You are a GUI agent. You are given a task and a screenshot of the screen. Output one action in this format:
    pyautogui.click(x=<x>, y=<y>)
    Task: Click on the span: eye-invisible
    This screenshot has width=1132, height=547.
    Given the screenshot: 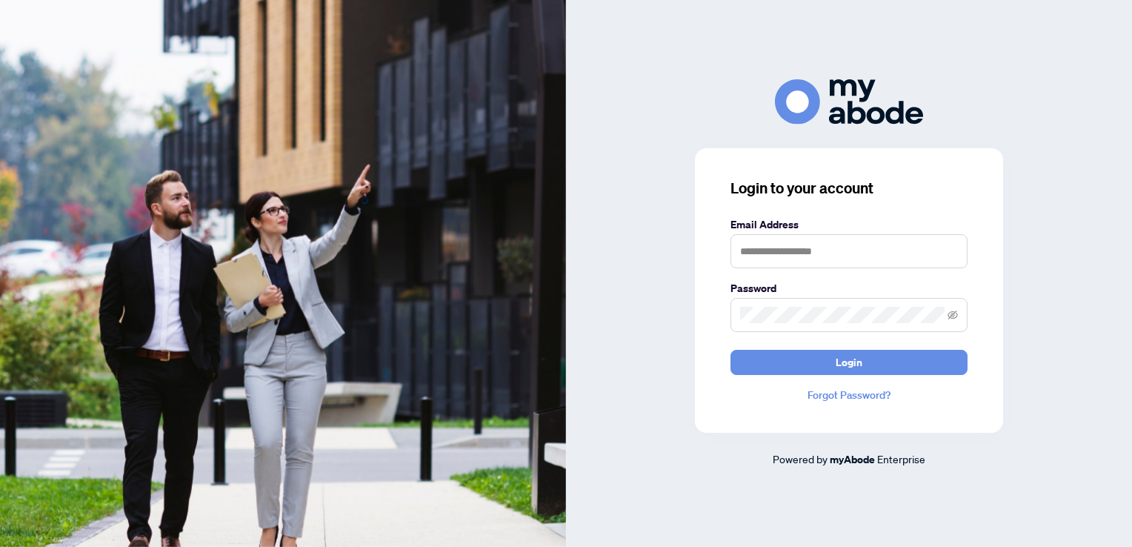 What is the action you would take?
    pyautogui.click(x=953, y=315)
    